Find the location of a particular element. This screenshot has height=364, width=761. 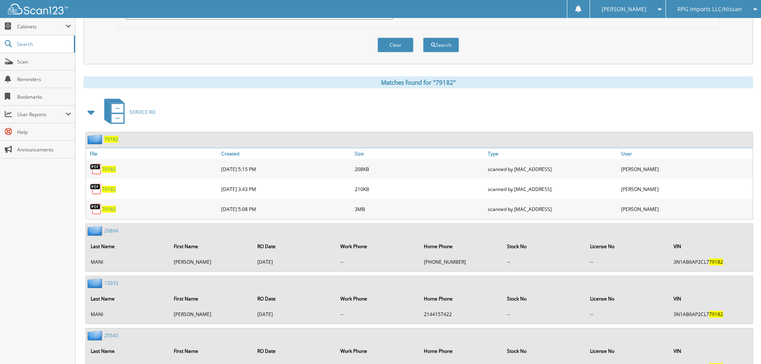

span: Scan is located at coordinates (44, 62).